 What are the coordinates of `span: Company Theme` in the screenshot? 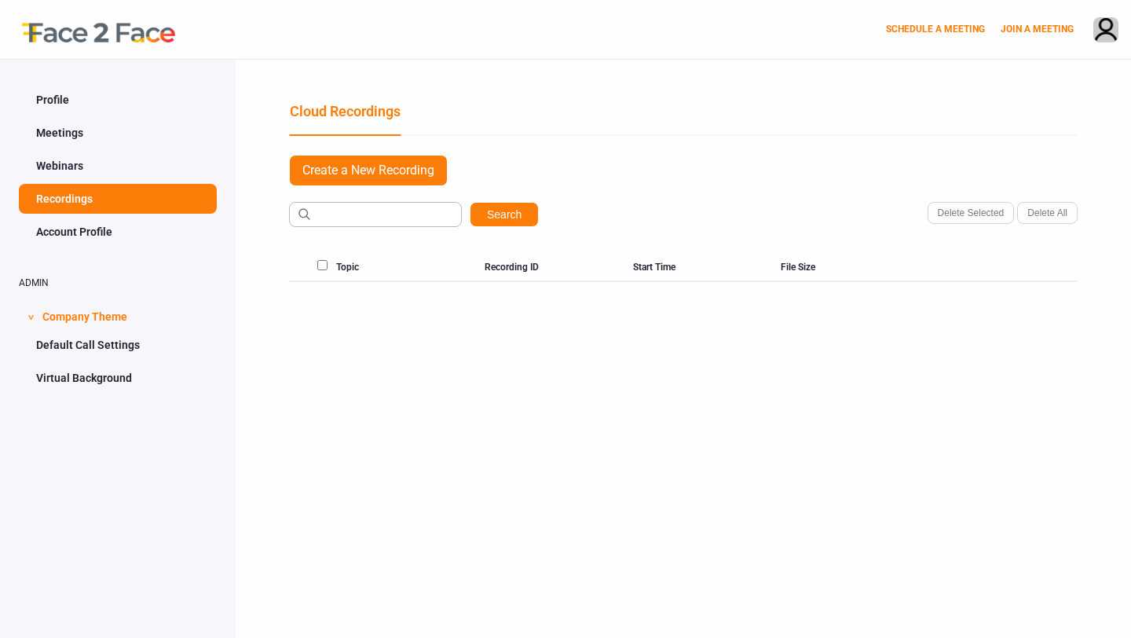 It's located at (85, 315).